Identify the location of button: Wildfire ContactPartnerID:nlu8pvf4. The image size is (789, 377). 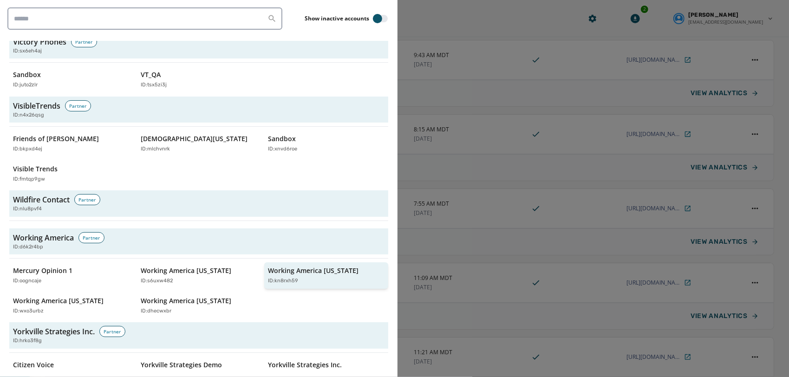
(199, 203).